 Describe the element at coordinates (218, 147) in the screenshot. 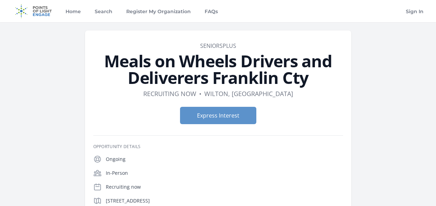

I see `h3: Opportunity Details` at that location.